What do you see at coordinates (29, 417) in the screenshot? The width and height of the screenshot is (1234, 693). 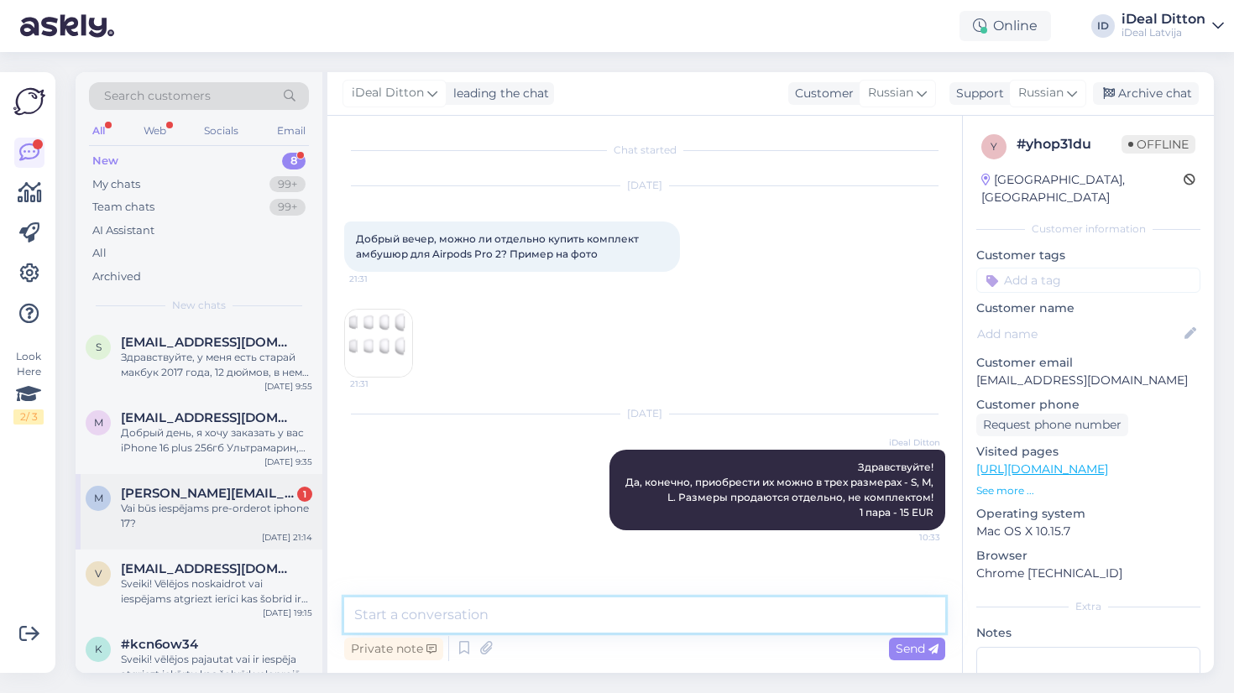 I see `div: 2 / 3` at bounding box center [29, 417].